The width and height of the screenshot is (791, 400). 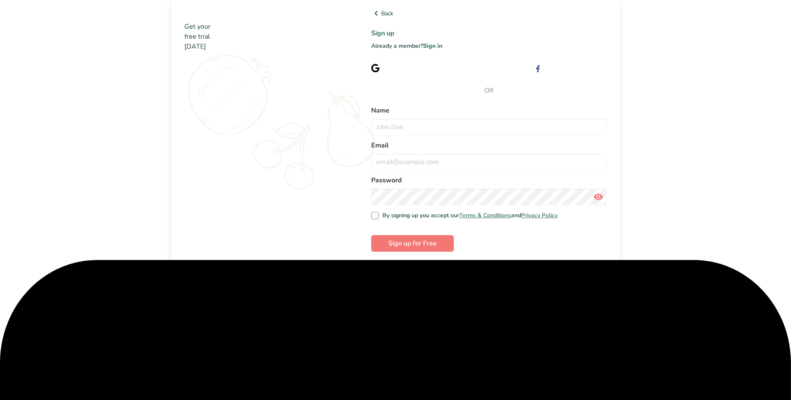 What do you see at coordinates (412, 243) in the screenshot?
I see `span: Sign up for Free` at bounding box center [412, 243].